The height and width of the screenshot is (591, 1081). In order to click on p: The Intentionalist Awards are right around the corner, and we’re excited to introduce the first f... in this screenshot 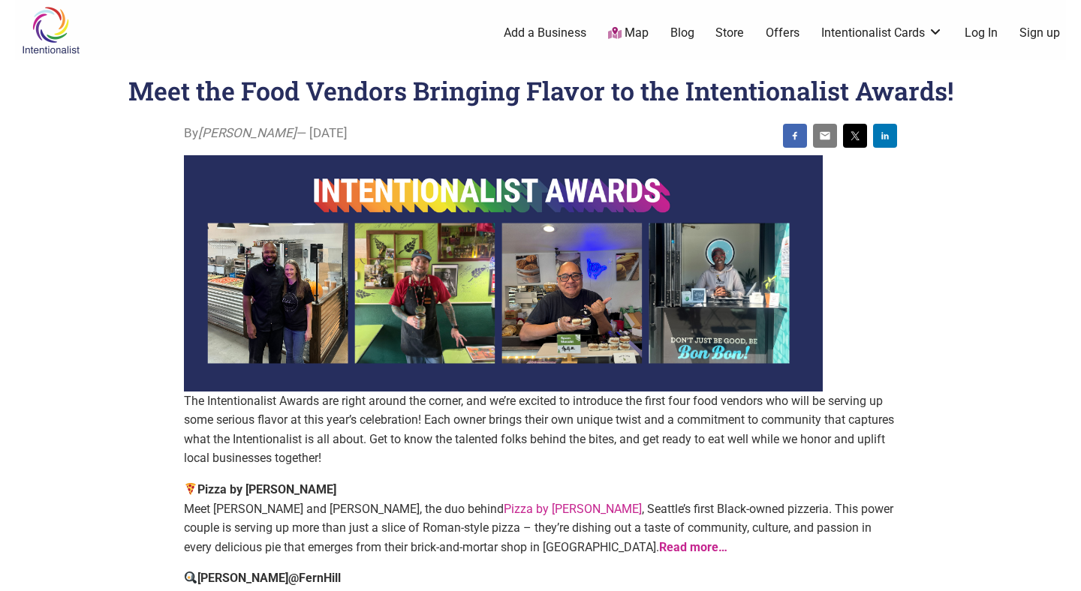, I will do `click(540, 430)`.